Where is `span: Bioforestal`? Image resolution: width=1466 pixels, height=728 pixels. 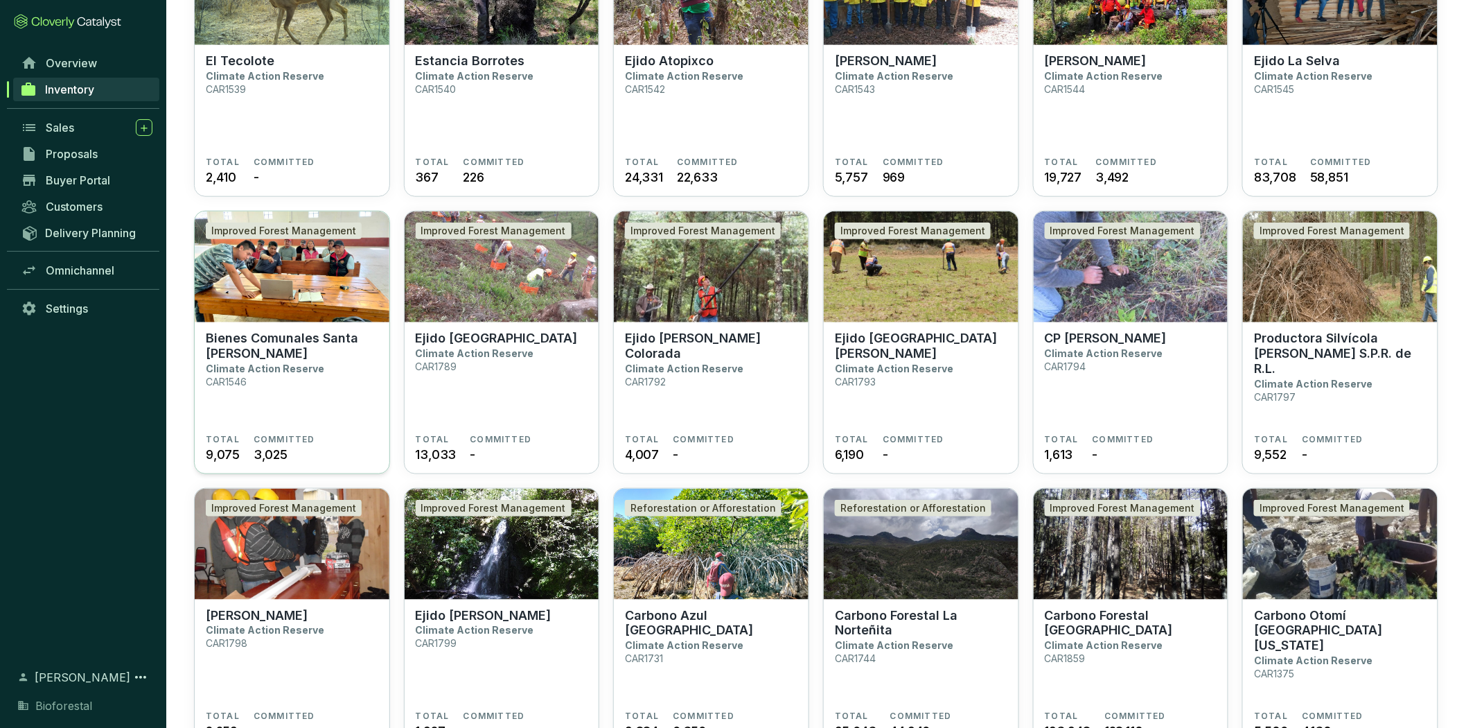
span: Bioforestal is located at coordinates (64, 705).